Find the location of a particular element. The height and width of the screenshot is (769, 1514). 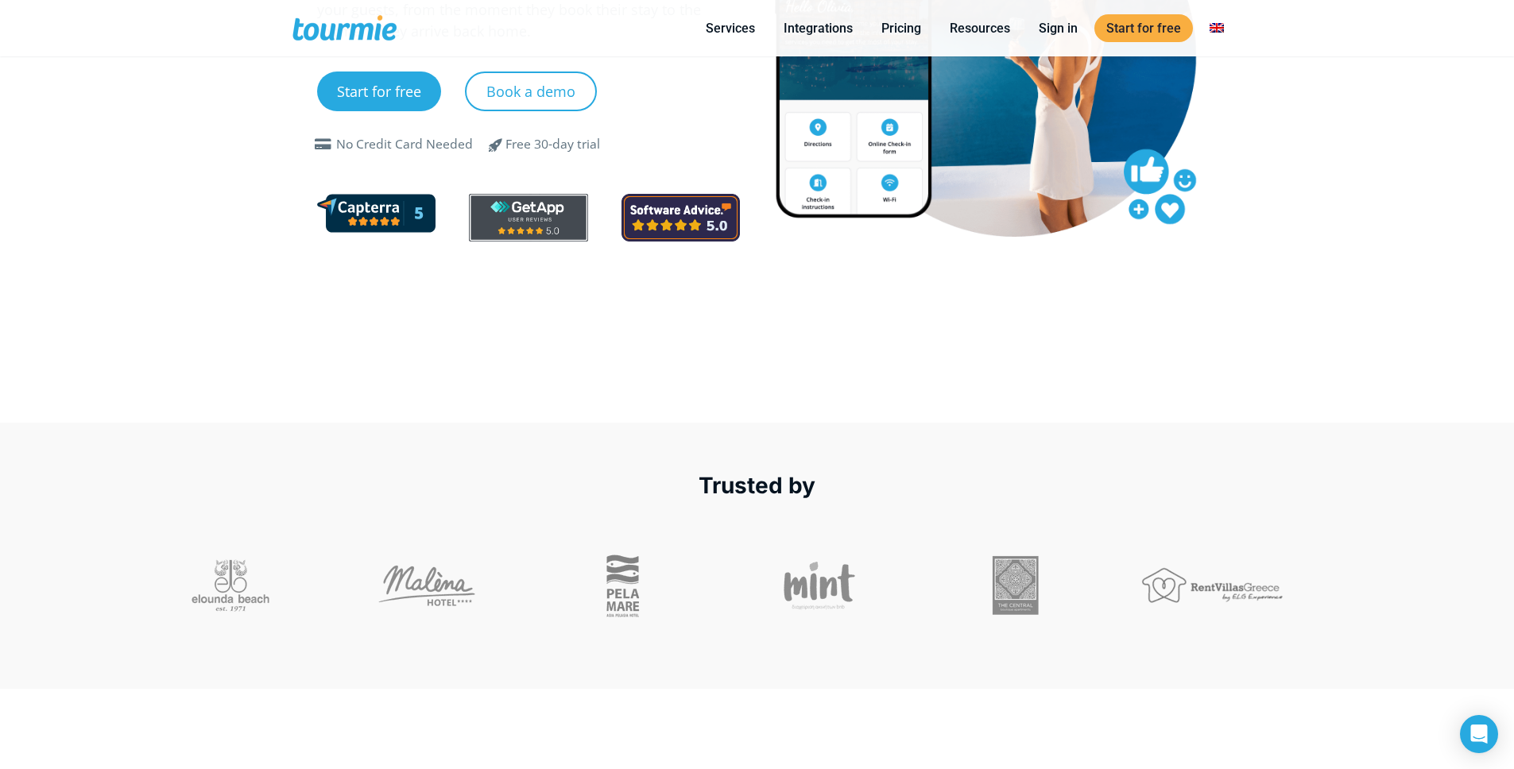

a: Pricing is located at coordinates (901, 28).